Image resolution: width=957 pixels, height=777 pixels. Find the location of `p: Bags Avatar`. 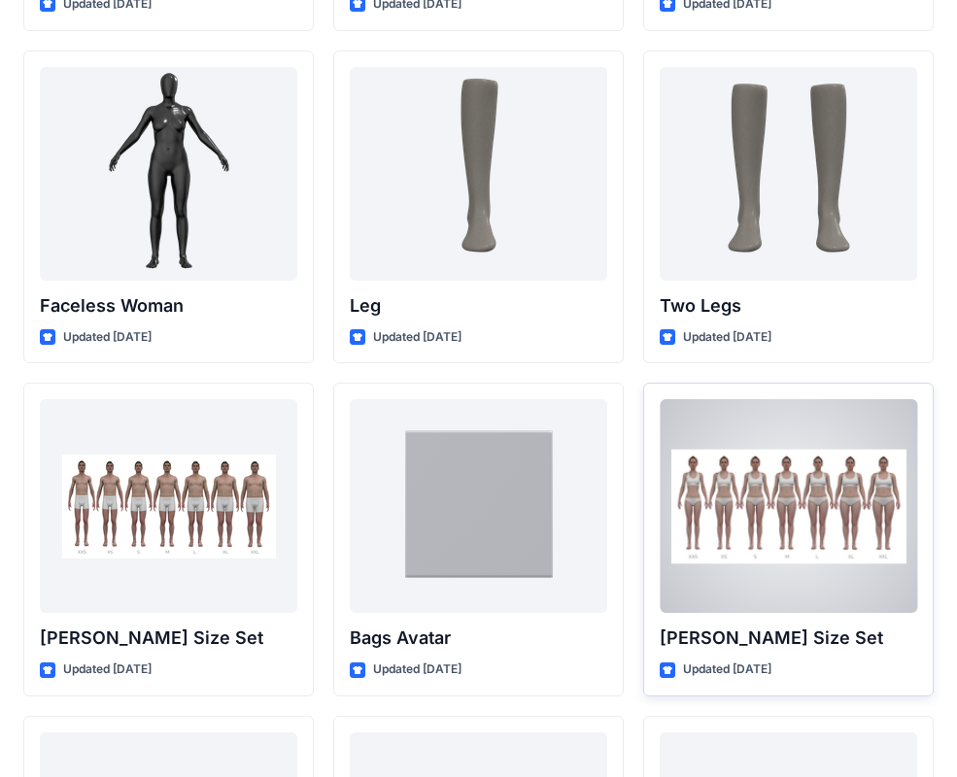

p: Bags Avatar is located at coordinates (478, 638).